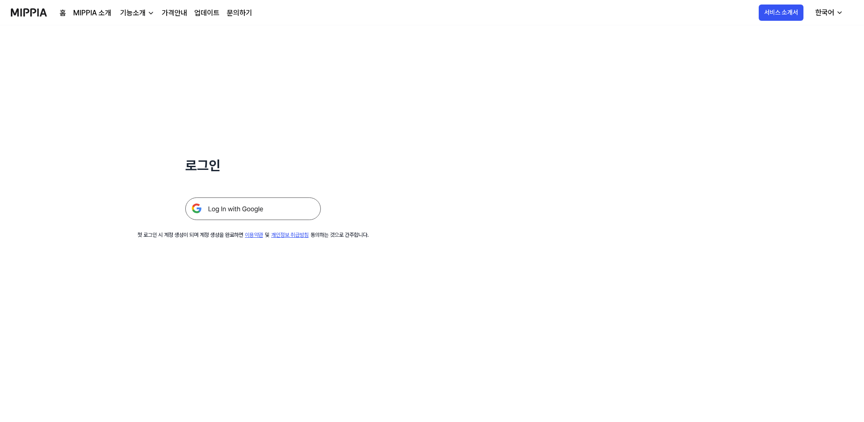  Describe the element at coordinates (207, 13) in the screenshot. I see `a: 업데이트` at that location.